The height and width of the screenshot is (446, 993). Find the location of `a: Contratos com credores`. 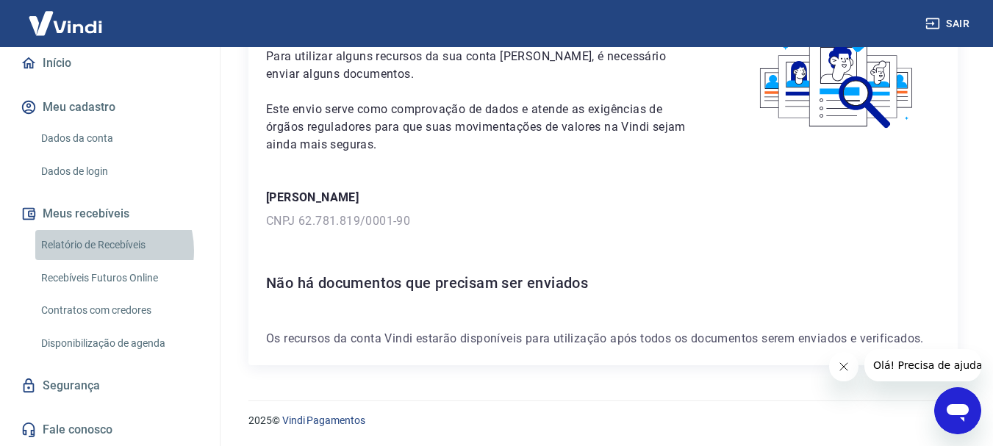

a: Contratos com credores is located at coordinates (118, 310).